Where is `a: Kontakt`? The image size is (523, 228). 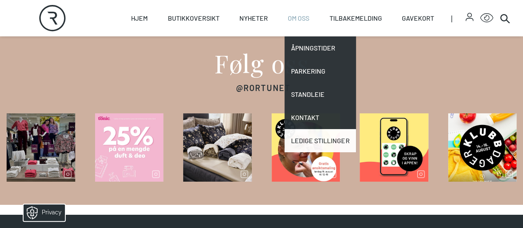 a: Kontakt is located at coordinates (320, 117).